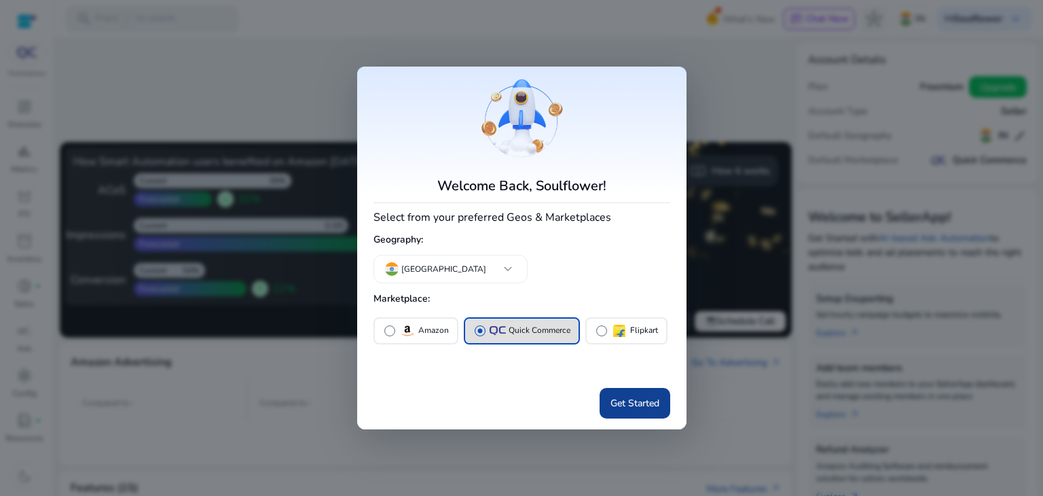 This screenshot has height=496, width=1043. I want to click on span: keyboard_arrow_down, so click(508, 269).